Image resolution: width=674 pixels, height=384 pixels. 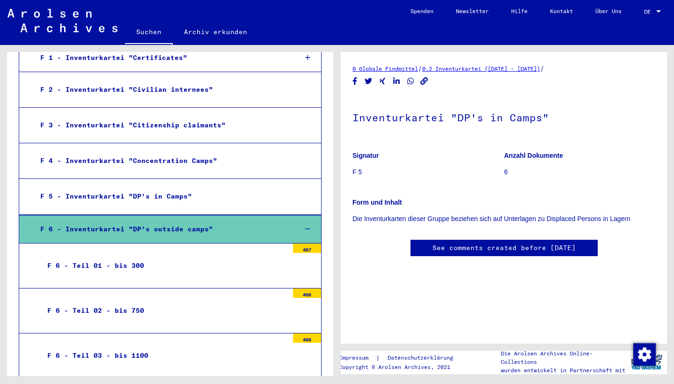 What do you see at coordinates (564, 370) in the screenshot?
I see `p: wurden entwickelt in Partnerschaft mit` at bounding box center [564, 370].